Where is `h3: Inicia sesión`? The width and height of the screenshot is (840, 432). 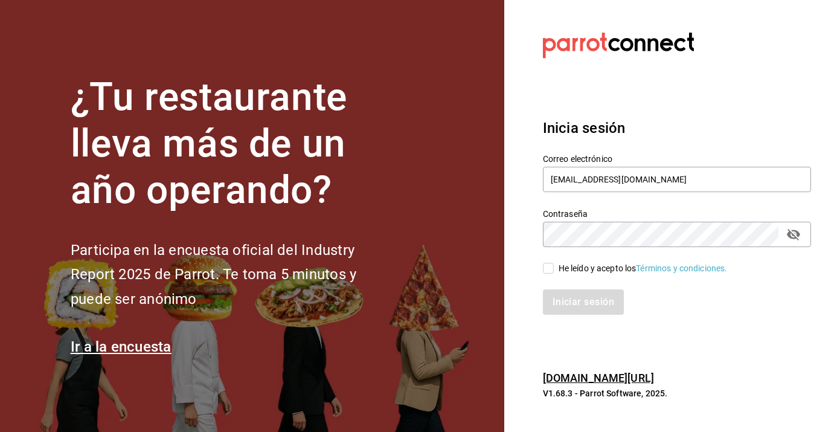
h3: Inicia sesión is located at coordinates (677, 128).